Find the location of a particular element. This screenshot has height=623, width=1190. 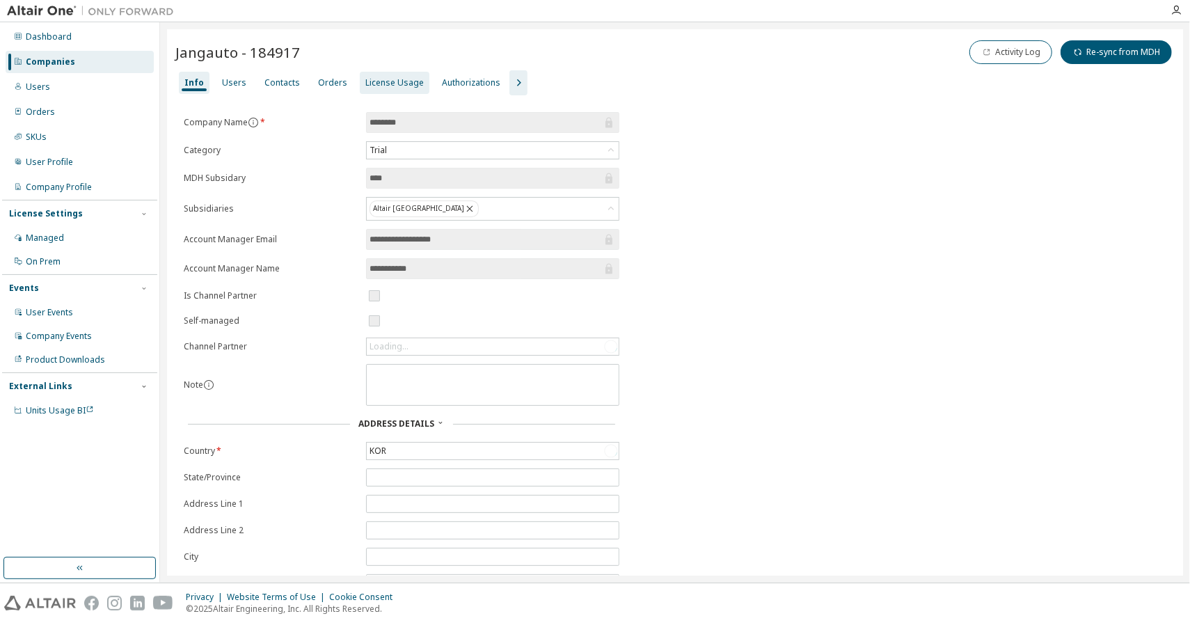

div: Companies is located at coordinates (50, 62).